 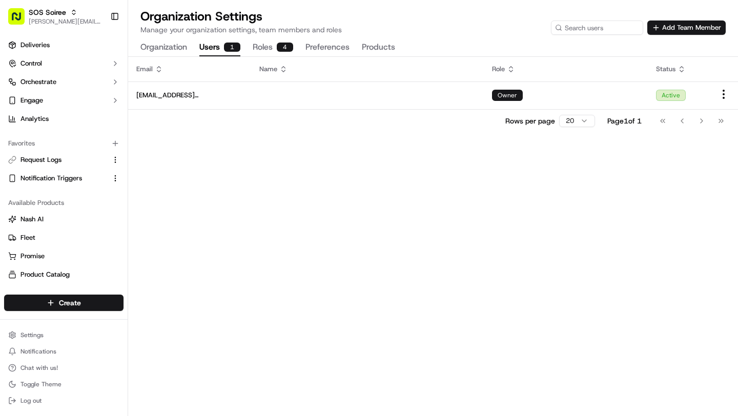 I want to click on button: Notifications, so click(x=64, y=351).